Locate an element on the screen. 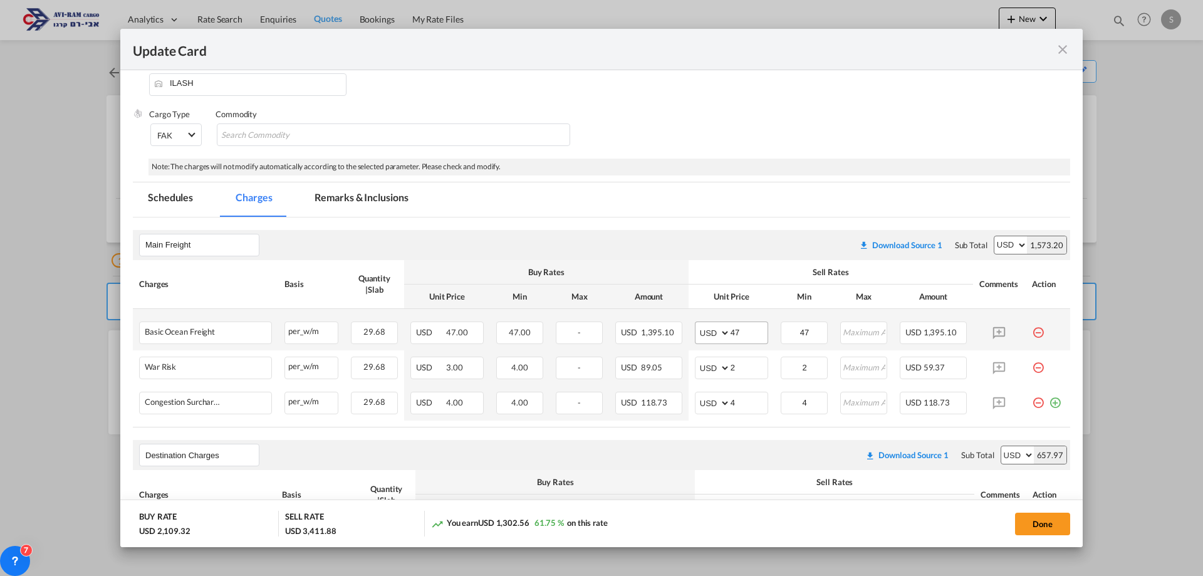 The height and width of the screenshot is (576, 1203). span: 59.37 is located at coordinates (935, 367).